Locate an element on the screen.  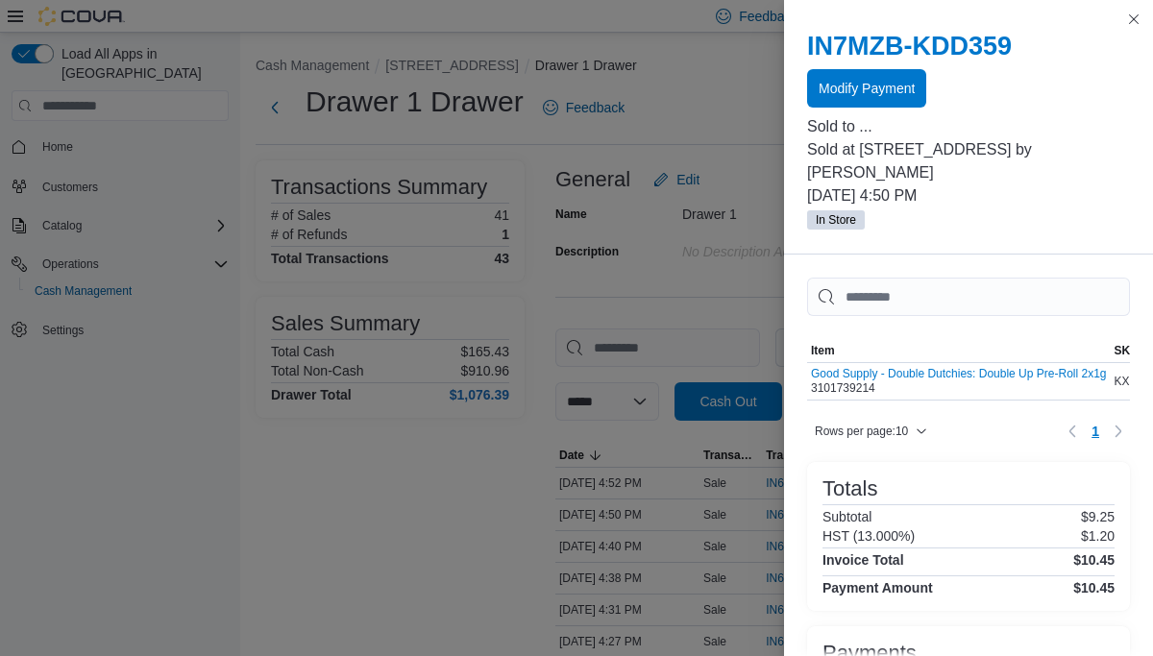
p: $9.25 is located at coordinates (1097, 517).